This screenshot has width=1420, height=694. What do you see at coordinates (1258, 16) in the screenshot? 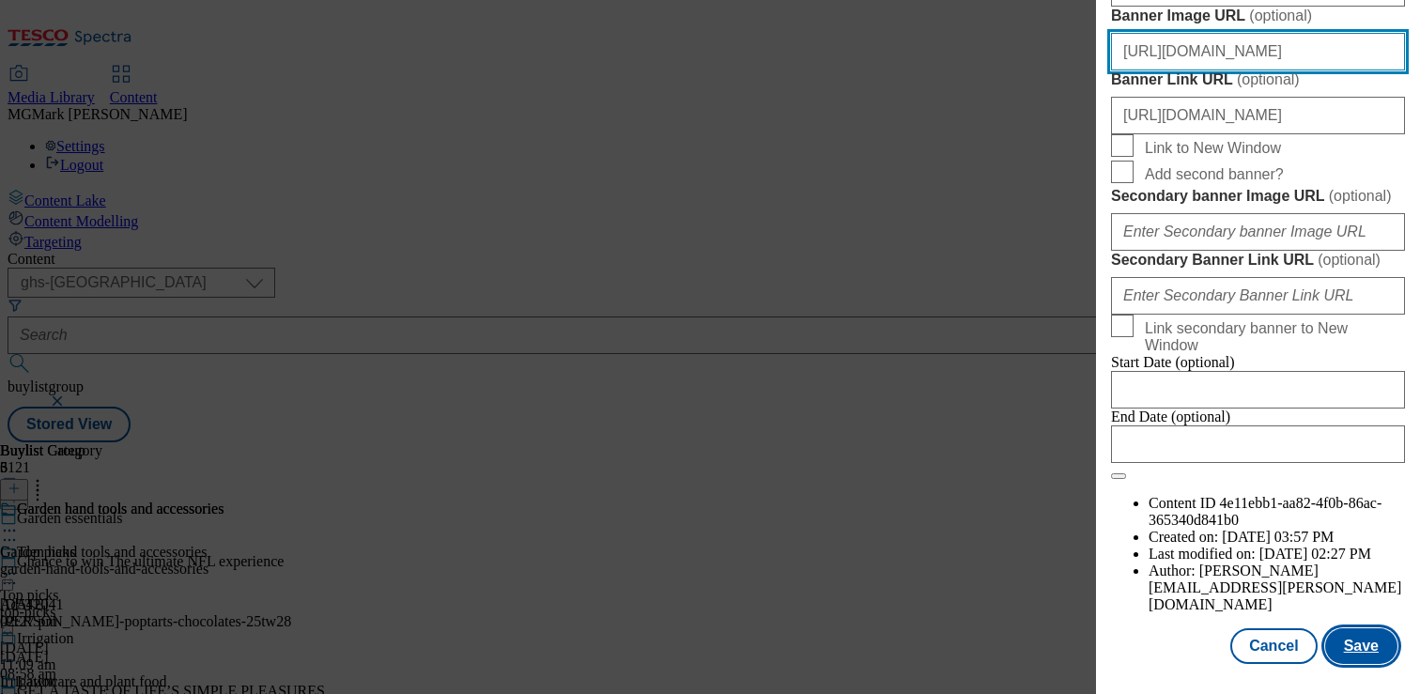
I see `label: Banner Image URL` at bounding box center [1258, 16].